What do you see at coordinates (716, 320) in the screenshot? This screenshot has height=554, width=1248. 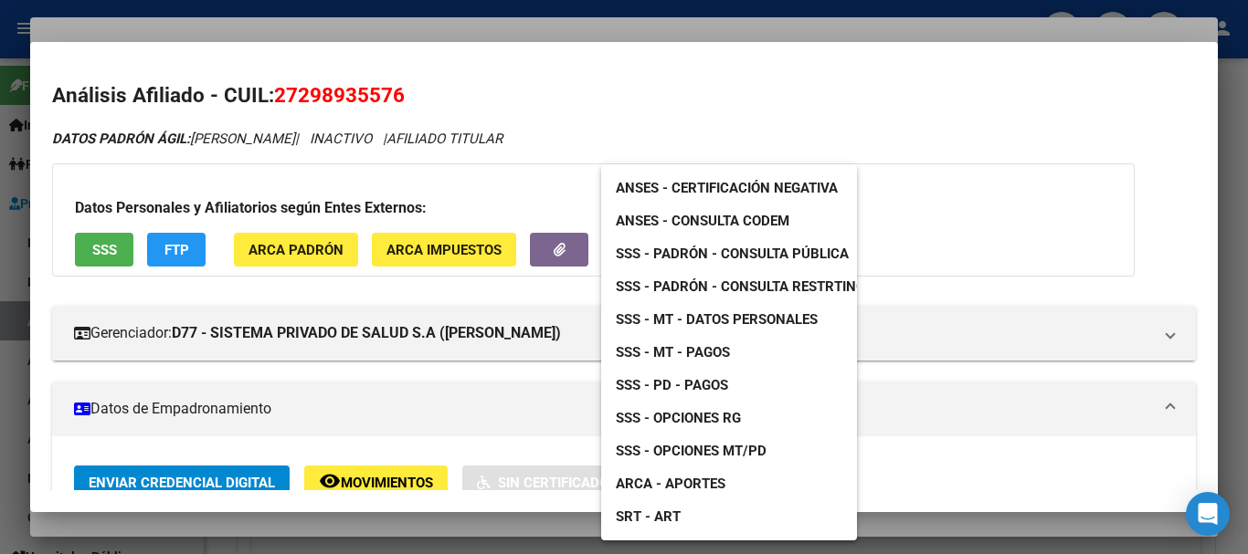 I see `span: SSS - MT - Datos Personales` at bounding box center [716, 320].